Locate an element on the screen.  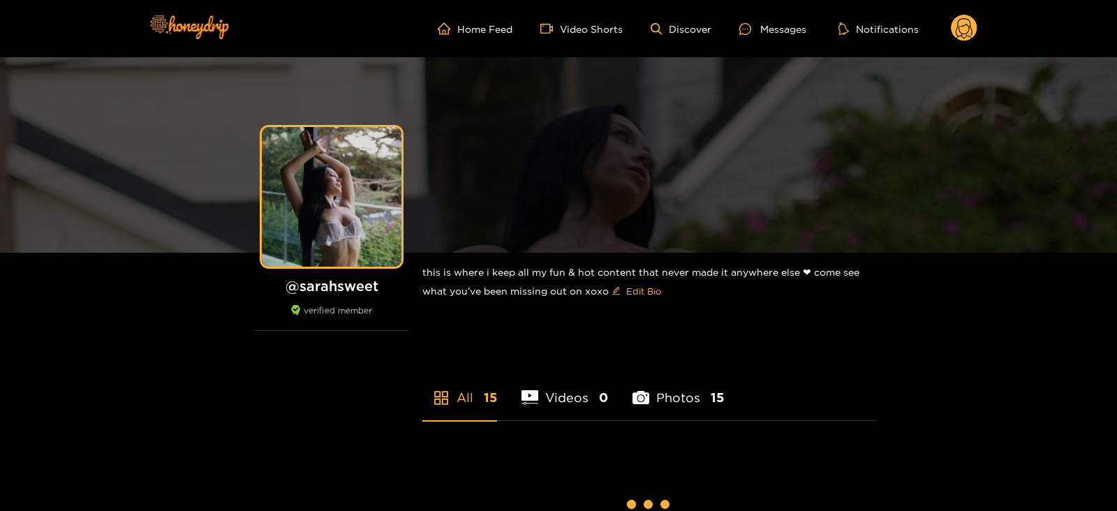
button: Notifications is located at coordinates (878, 29).